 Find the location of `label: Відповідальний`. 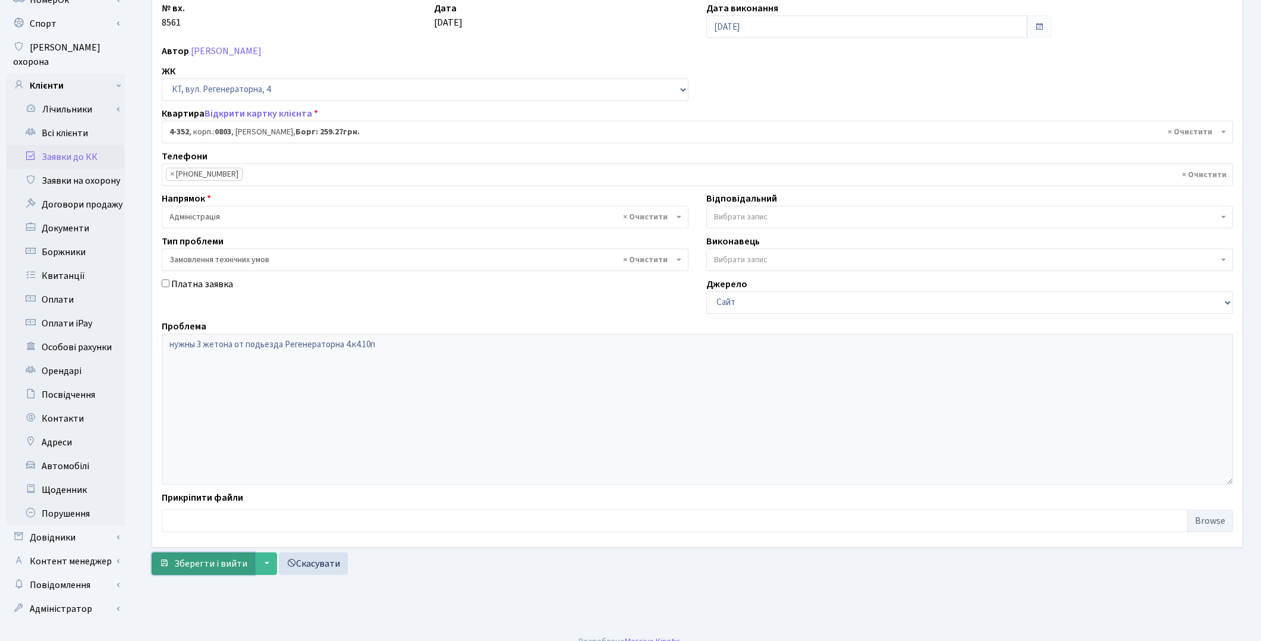

label: Відповідальний is located at coordinates (742, 199).